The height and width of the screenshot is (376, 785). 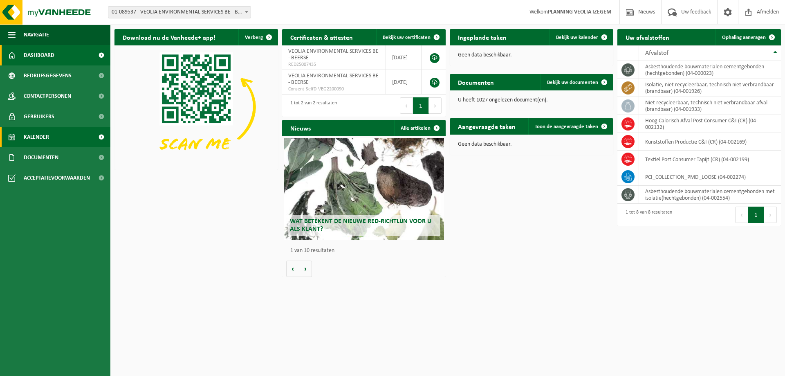 What do you see at coordinates (566, 126) in the screenshot?
I see `span: Toon de aangevraagde taken` at bounding box center [566, 126].